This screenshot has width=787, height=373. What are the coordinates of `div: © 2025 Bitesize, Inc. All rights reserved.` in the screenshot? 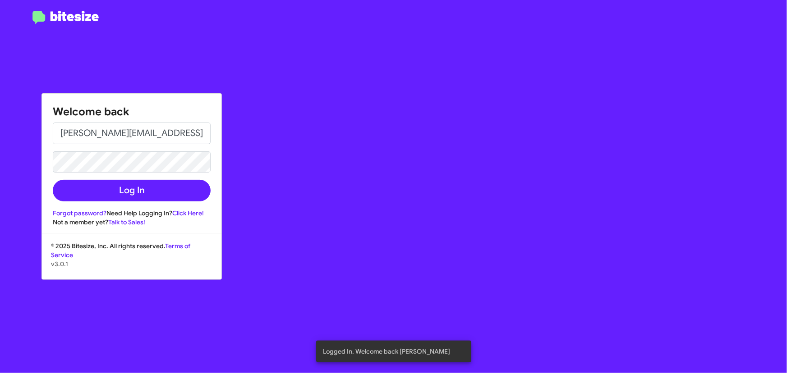 It's located at (132, 261).